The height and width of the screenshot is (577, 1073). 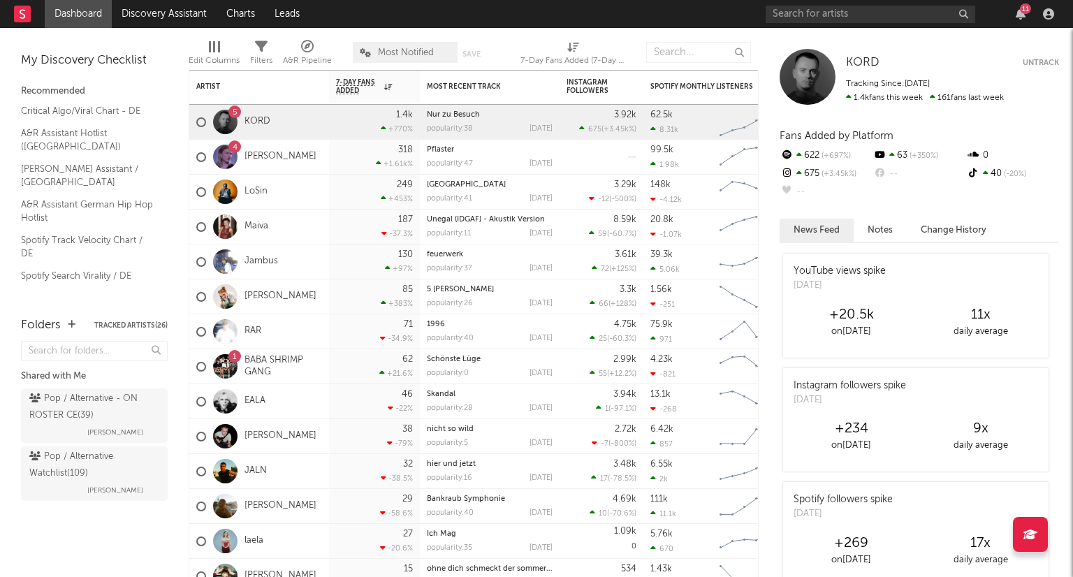 I want to click on div: YouTube views spike, so click(x=840, y=271).